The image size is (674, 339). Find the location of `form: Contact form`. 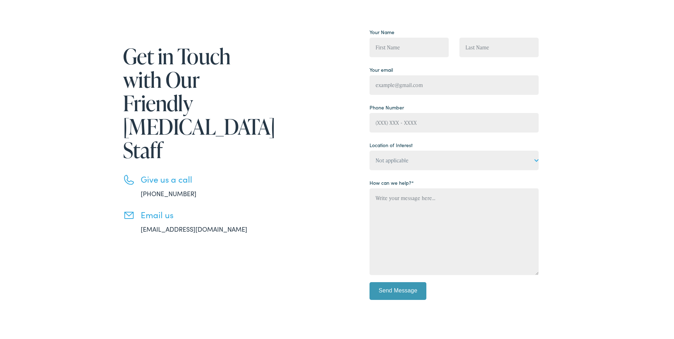

form: Contact form is located at coordinates (454, 165).